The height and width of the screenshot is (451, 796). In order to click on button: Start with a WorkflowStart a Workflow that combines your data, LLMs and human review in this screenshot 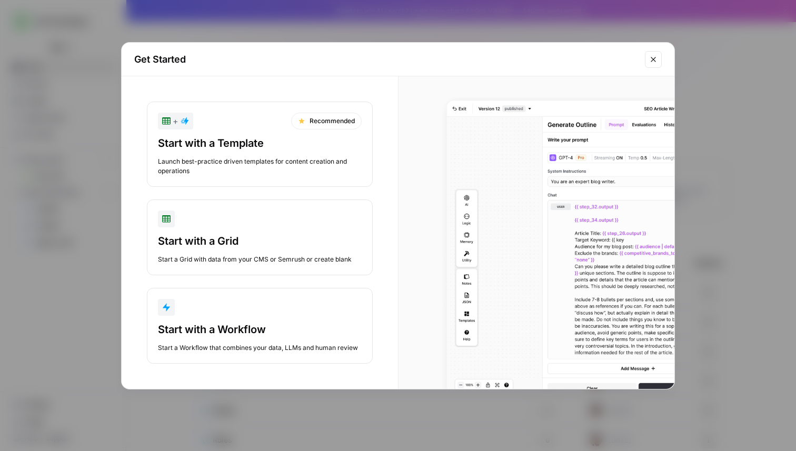, I will do `click(260, 326)`.